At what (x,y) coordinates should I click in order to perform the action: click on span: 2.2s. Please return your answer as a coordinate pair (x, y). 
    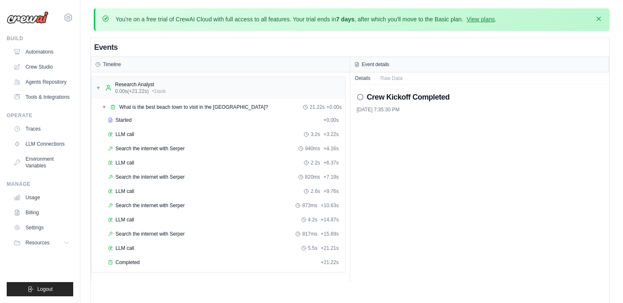
    Looking at the image, I should click on (315, 163).